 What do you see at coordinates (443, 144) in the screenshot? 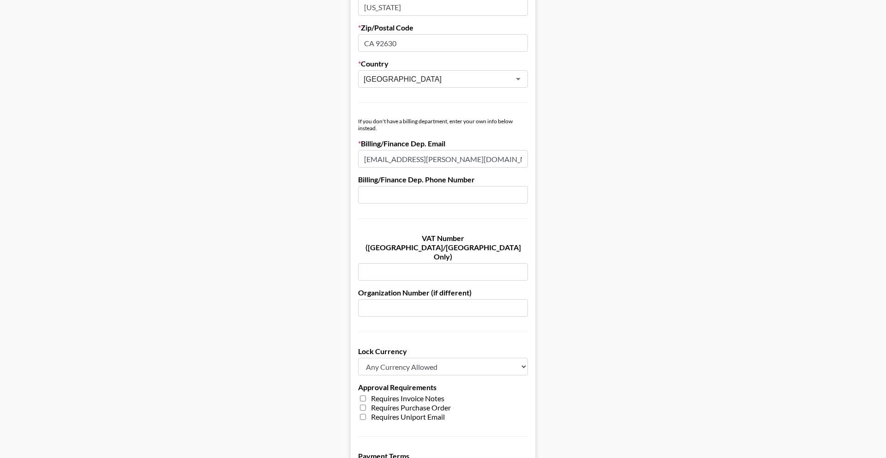
I see `label: Billing/Finance Dep. Email` at bounding box center [443, 144].